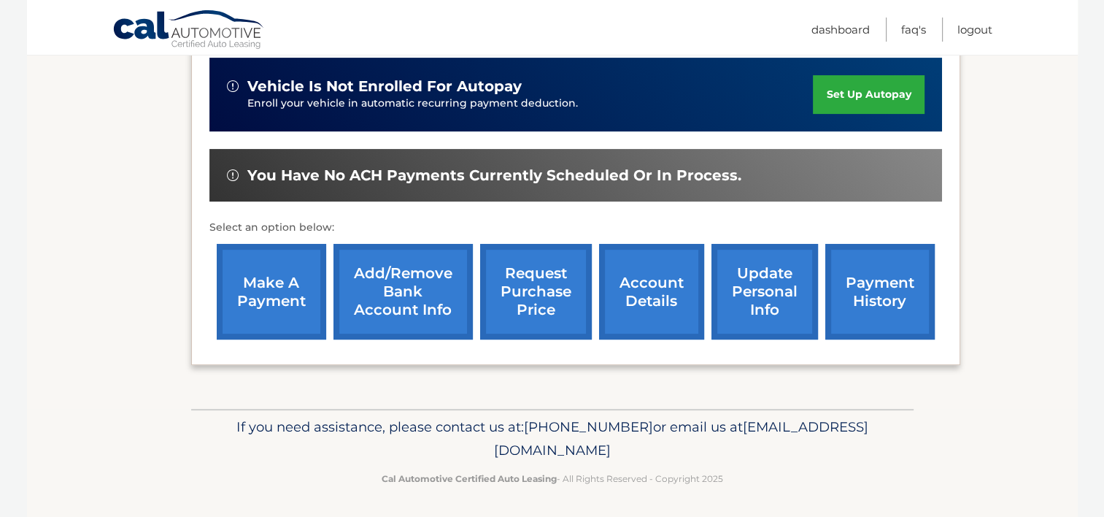 This screenshot has height=517, width=1104. I want to click on p: Select an option below:, so click(576, 228).